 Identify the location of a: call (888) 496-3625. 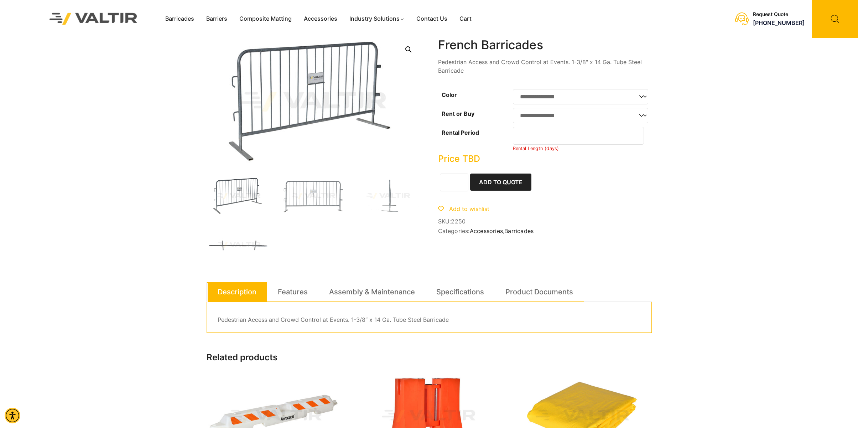
(779, 23).